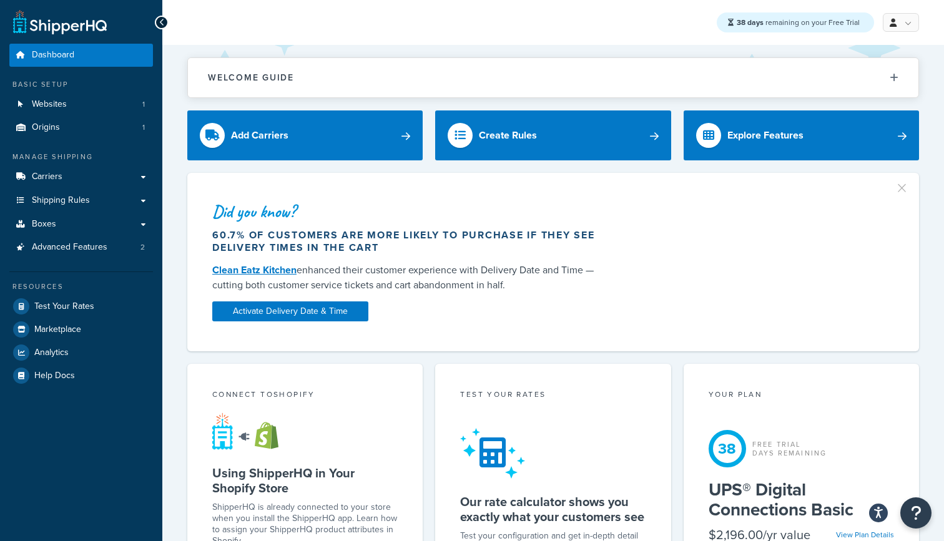 This screenshot has width=944, height=541. I want to click on li: Advanced Features, so click(81, 247).